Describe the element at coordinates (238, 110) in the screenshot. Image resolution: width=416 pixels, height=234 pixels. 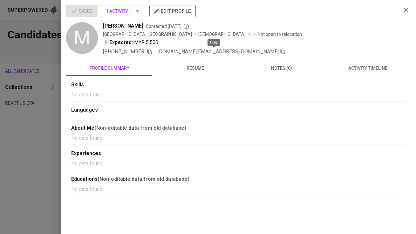
I see `div: Languages` at that location.